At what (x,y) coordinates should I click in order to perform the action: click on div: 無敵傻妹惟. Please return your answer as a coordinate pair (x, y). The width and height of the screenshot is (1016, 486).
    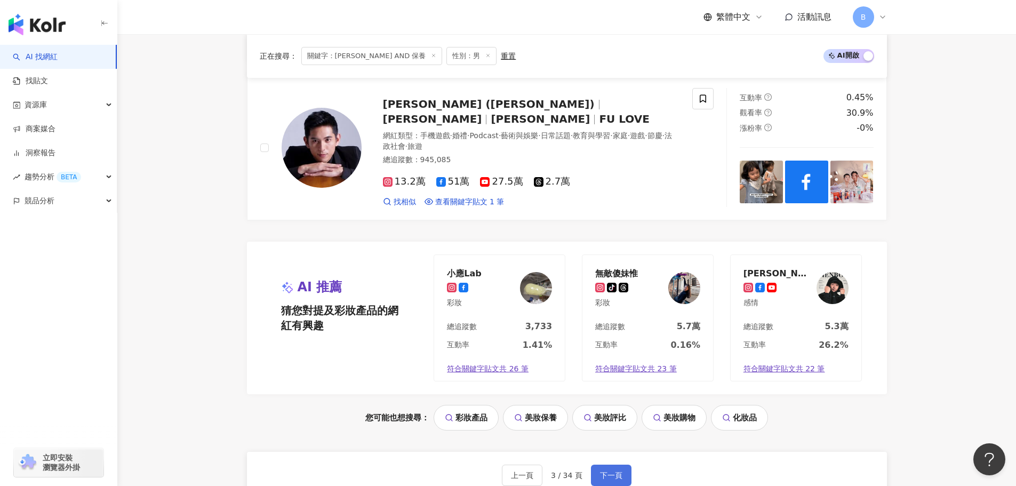
    Looking at the image, I should click on (616, 273).